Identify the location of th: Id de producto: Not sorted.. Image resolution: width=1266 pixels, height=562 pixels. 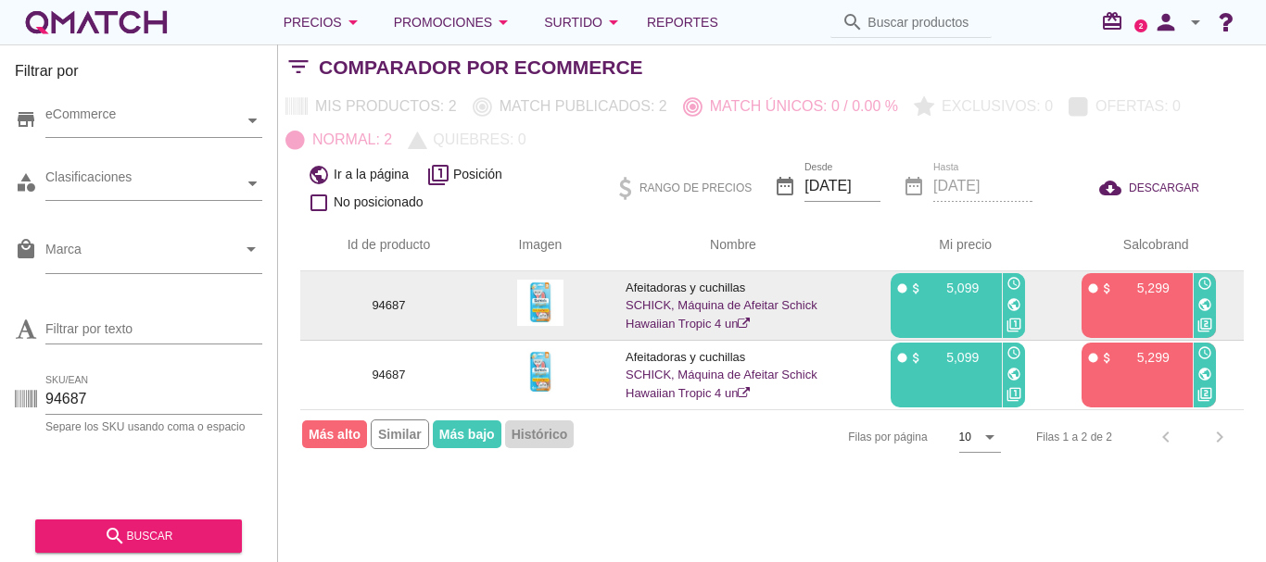
(388, 246).